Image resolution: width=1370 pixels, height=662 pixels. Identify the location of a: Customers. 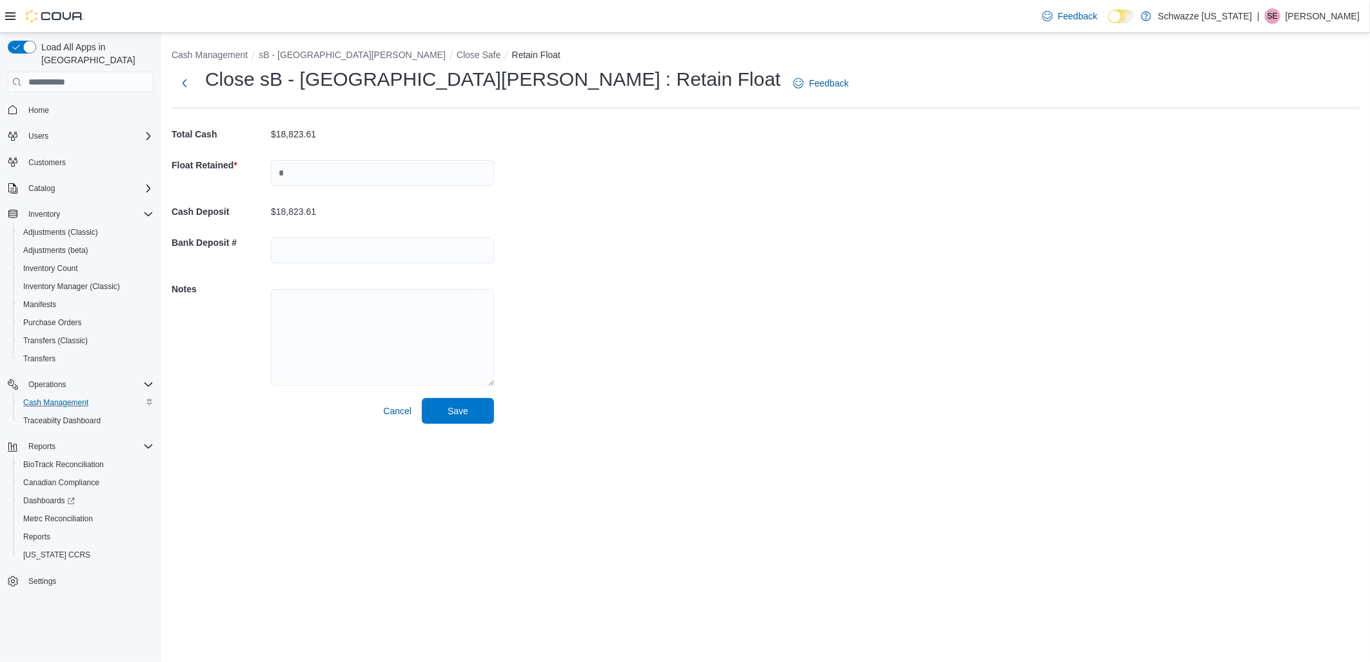
(47, 163).